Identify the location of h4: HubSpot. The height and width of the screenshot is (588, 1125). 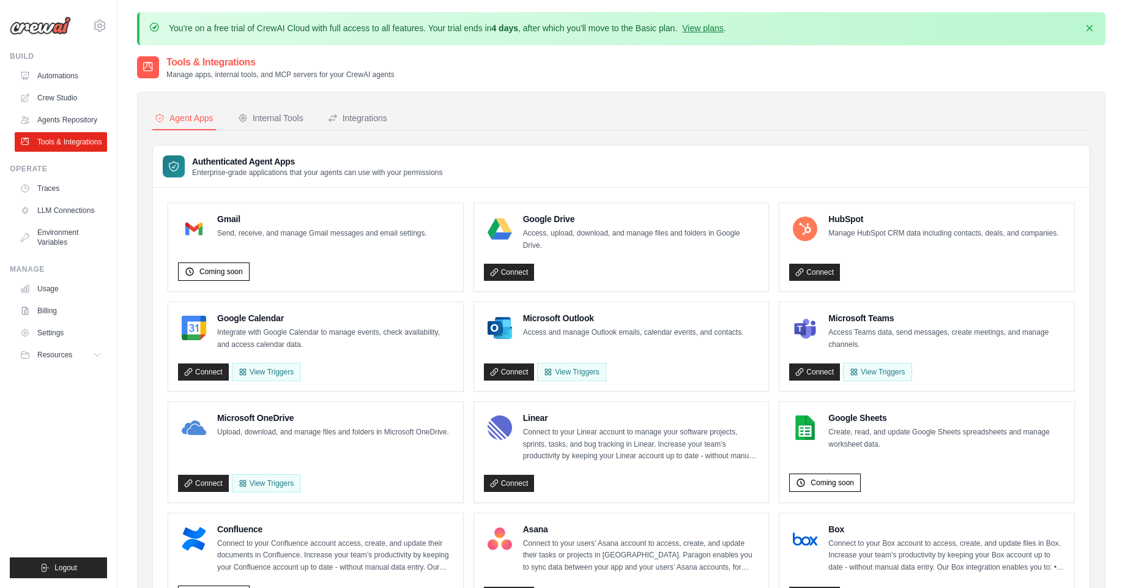
(943, 219).